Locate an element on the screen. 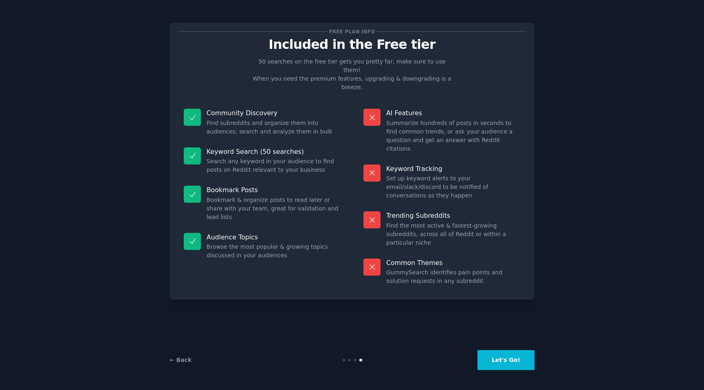 Image resolution: width=704 pixels, height=390 pixels. dd: Search any keyword in your audience to find posts on Reddit relevant to your business is located at coordinates (273, 166).